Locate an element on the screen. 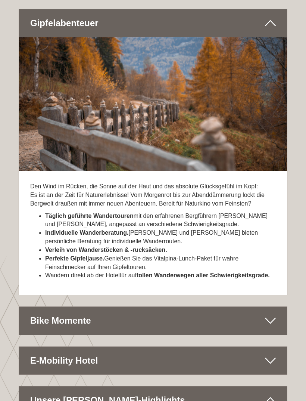 This screenshot has height=401, width=306. strong: Täglich geführte Wandertouren is located at coordinates (89, 216).